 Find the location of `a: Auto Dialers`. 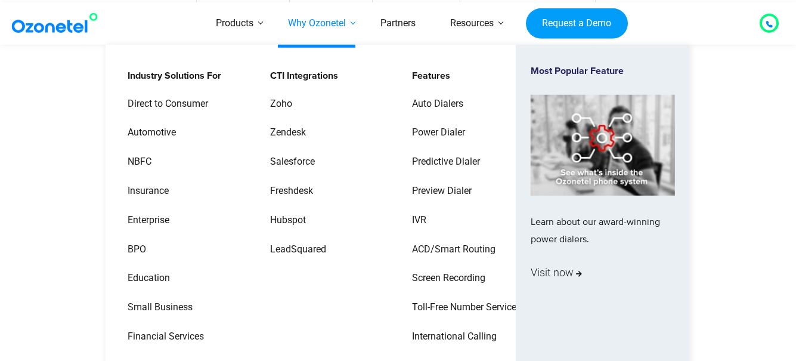

a: Auto Dialers is located at coordinates (435, 103).